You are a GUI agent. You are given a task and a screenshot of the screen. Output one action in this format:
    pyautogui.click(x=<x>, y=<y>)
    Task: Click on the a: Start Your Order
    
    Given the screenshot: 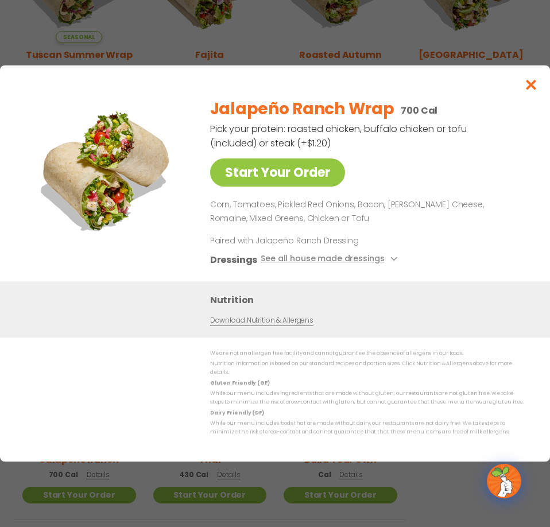 What is the action you would take?
    pyautogui.click(x=277, y=172)
    